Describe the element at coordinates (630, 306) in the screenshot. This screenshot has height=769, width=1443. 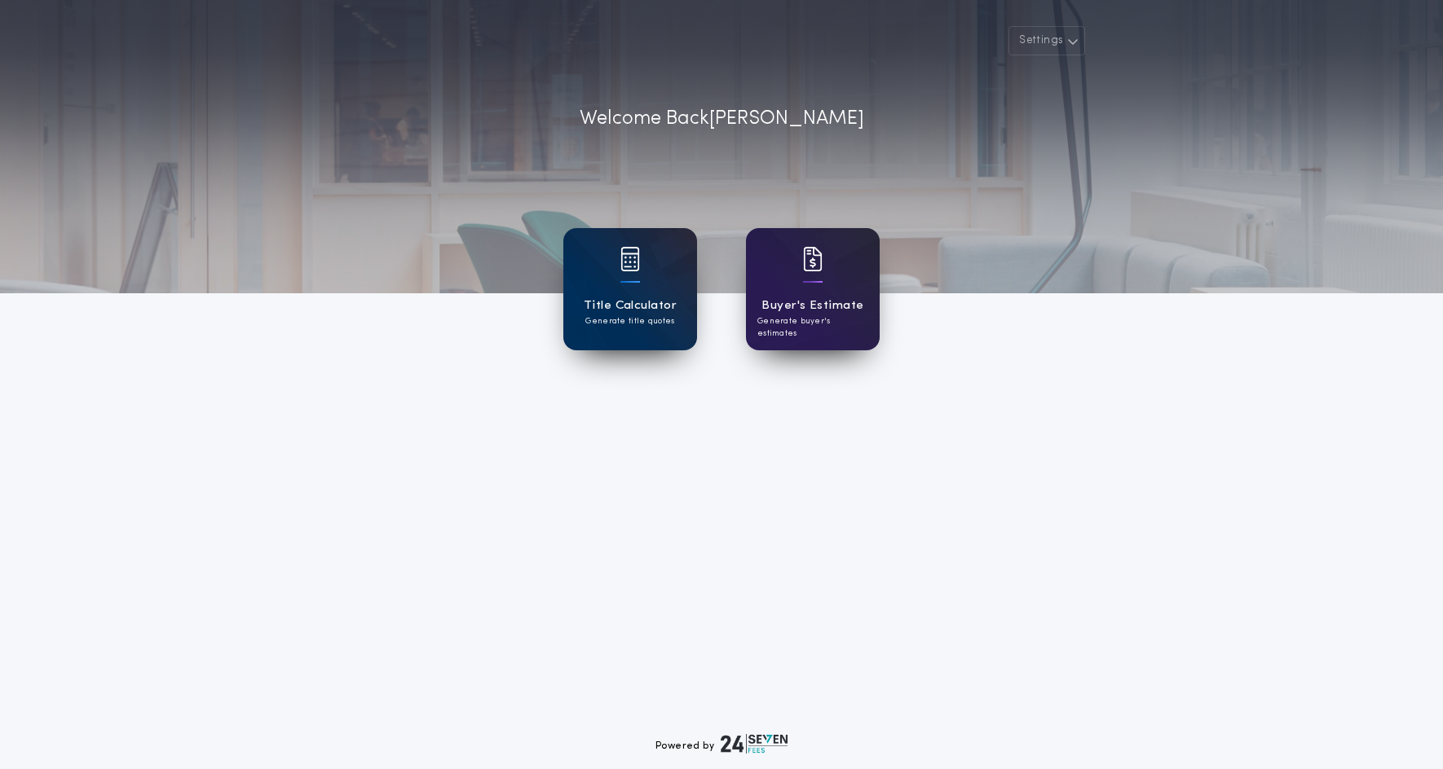
I see `h1: Title Calculator` at that location.